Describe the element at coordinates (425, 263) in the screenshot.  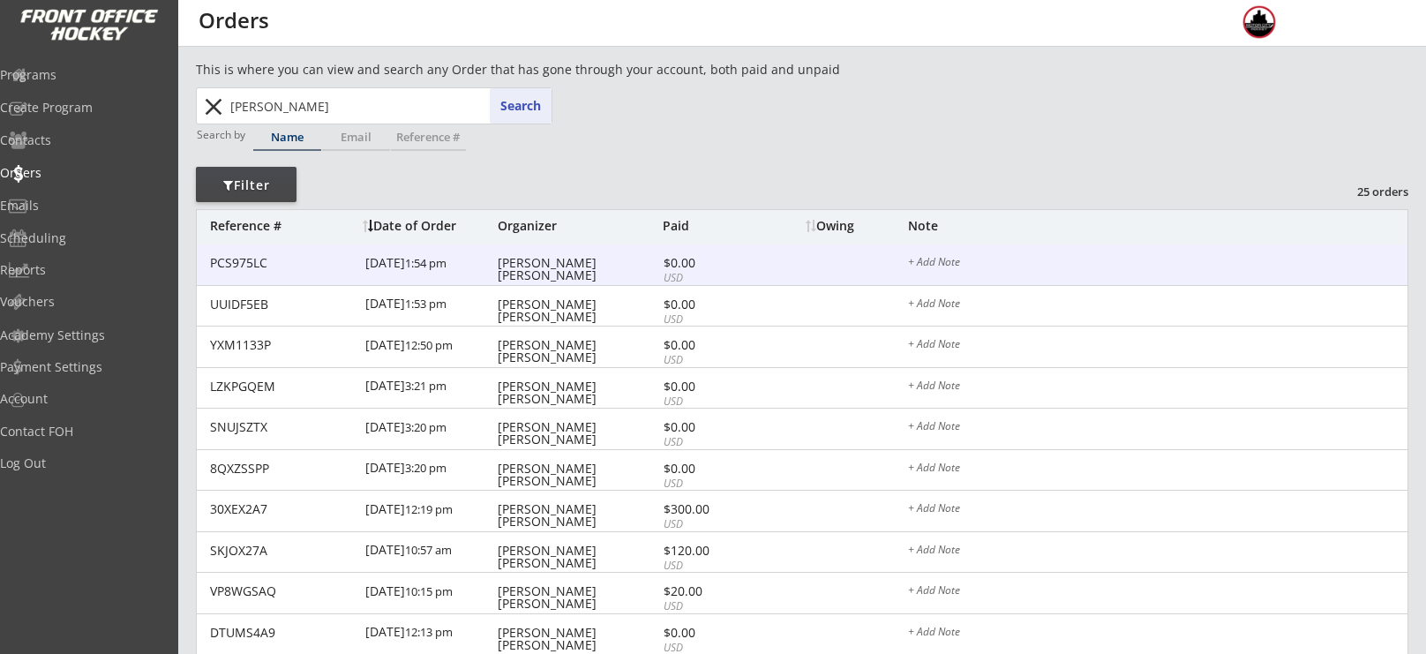
I see `font: 1:54 pm` at that location.